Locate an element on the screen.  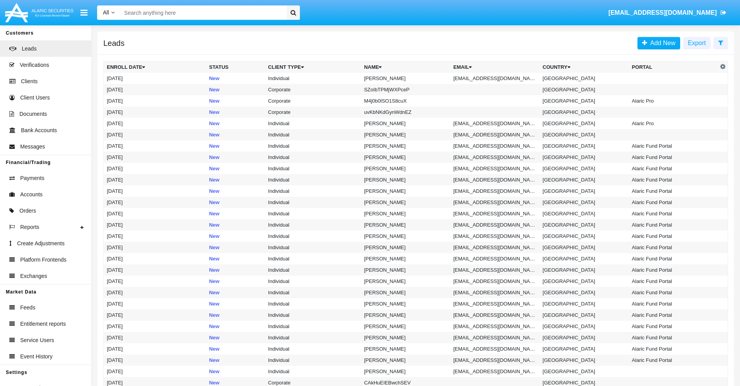
span: Bank Accounts is located at coordinates (39, 130).